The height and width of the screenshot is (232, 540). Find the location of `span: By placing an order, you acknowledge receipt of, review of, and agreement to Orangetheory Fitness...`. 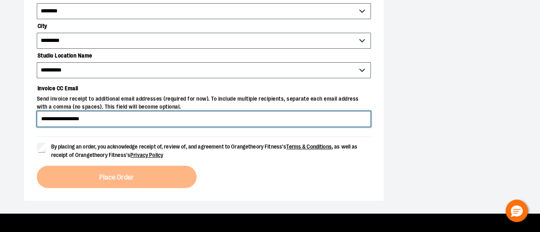

span: By placing an order, you acknowledge receipt of, review of, and agreement to Orangetheory Fitness... is located at coordinates (204, 151).